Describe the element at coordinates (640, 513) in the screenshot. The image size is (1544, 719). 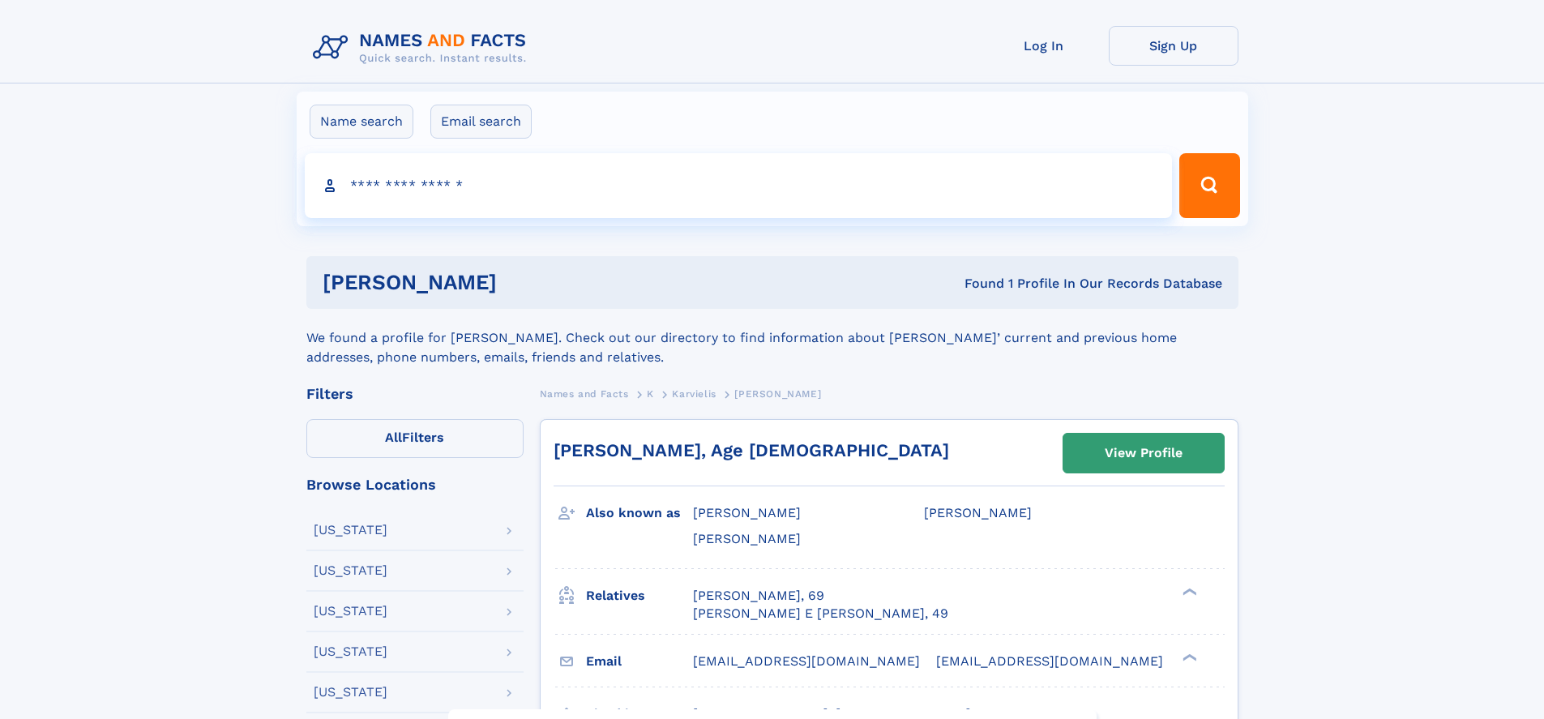
I see `h3: Also known as` at that location.